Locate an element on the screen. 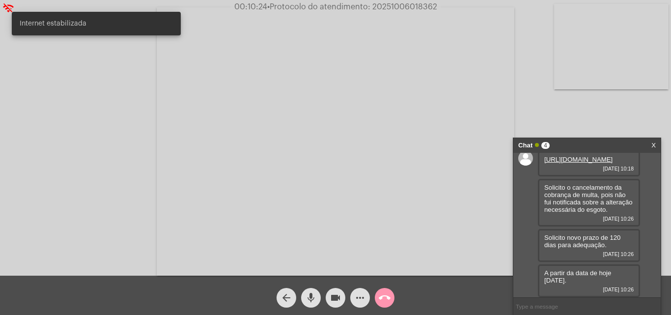  span: 00:10:24 is located at coordinates (251, 7).